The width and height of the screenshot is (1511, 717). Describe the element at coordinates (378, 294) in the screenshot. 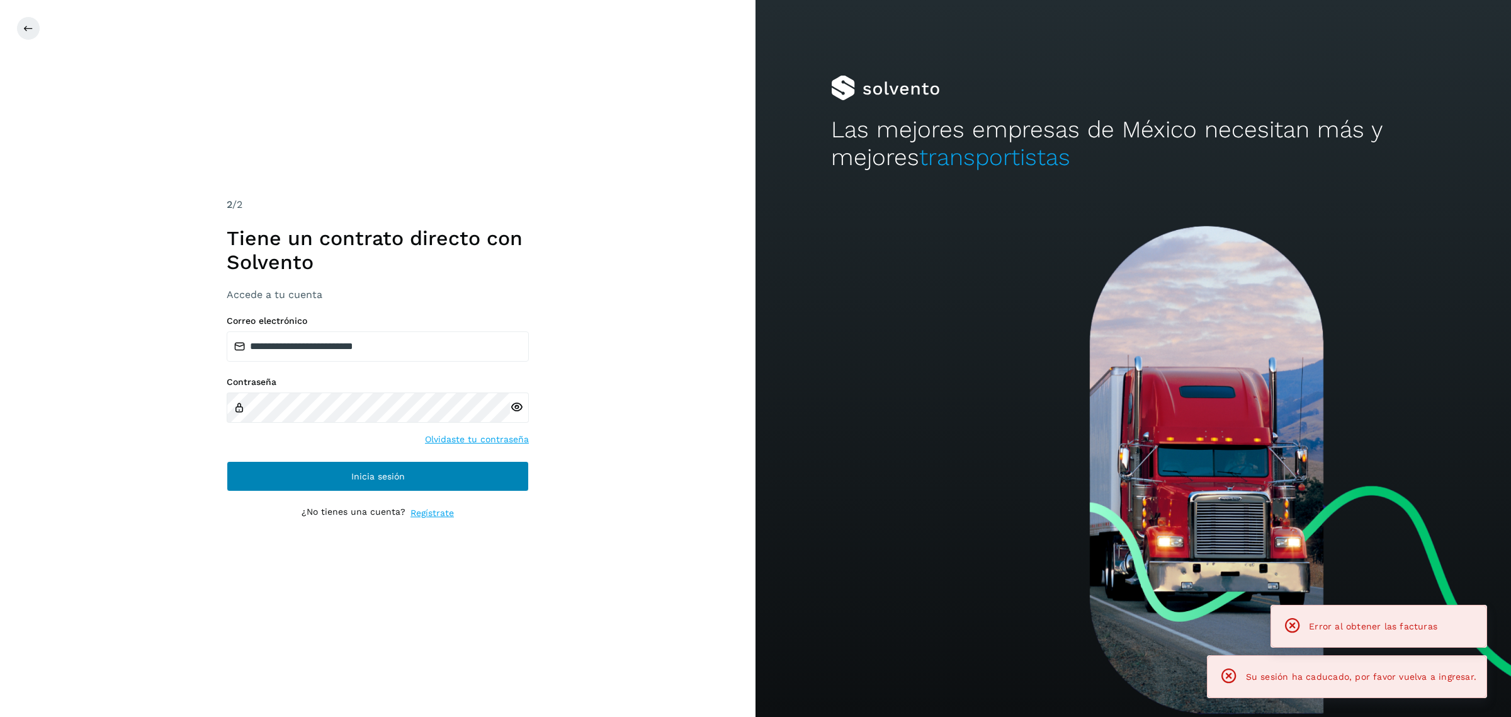

I see `h3: Accede a tu cuenta` at that location.